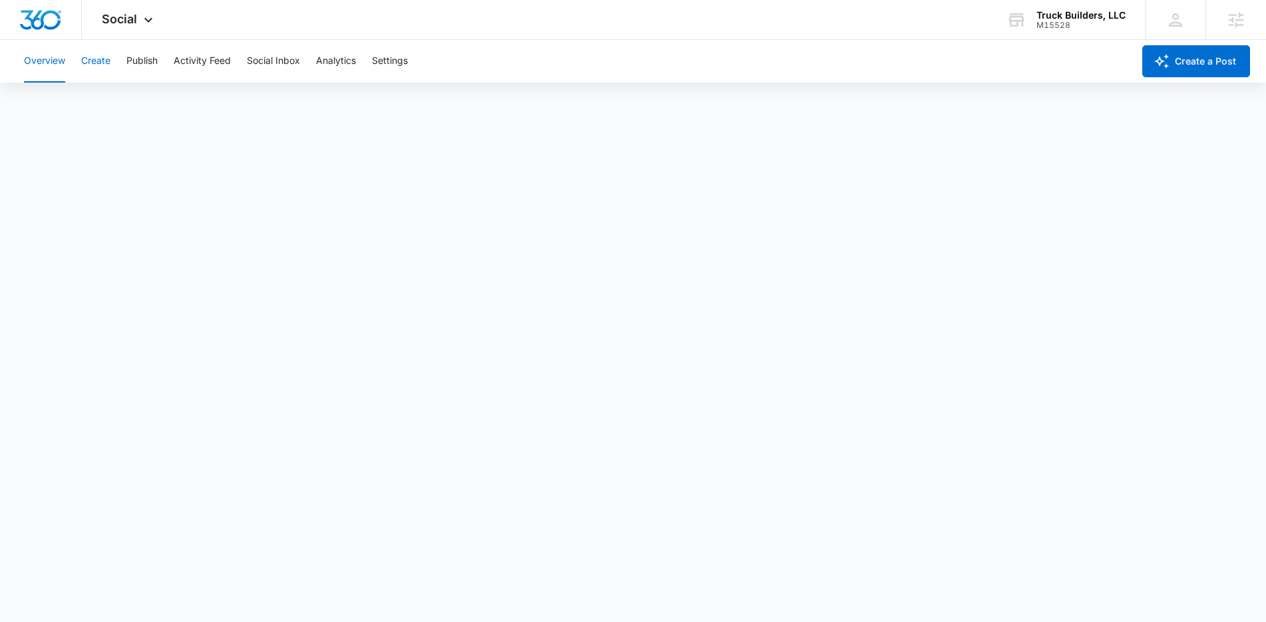 The width and height of the screenshot is (1266, 622). I want to click on button: Social Inbox, so click(274, 61).